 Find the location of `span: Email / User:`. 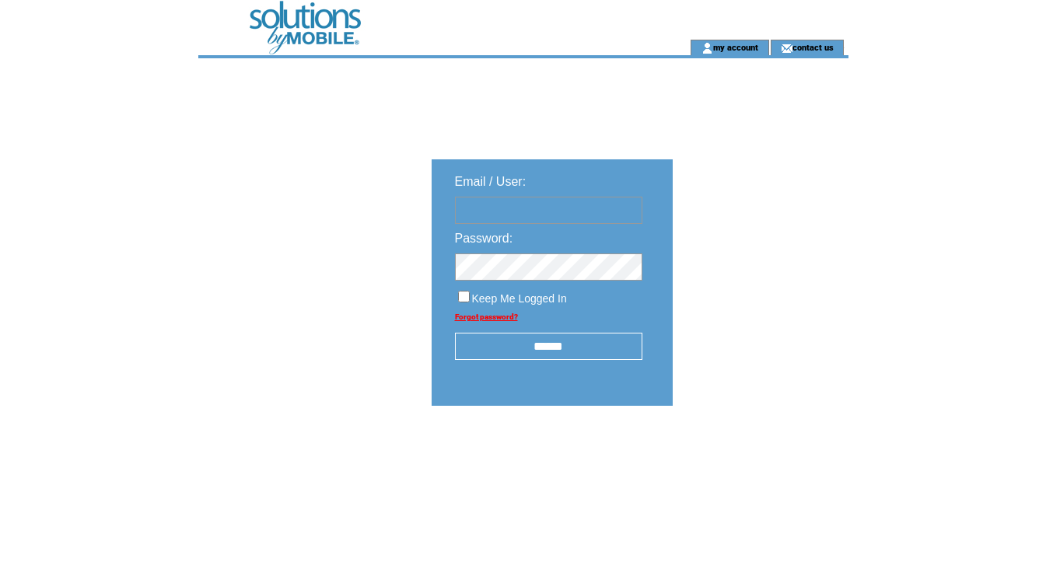

span: Email / User: is located at coordinates (491, 181).